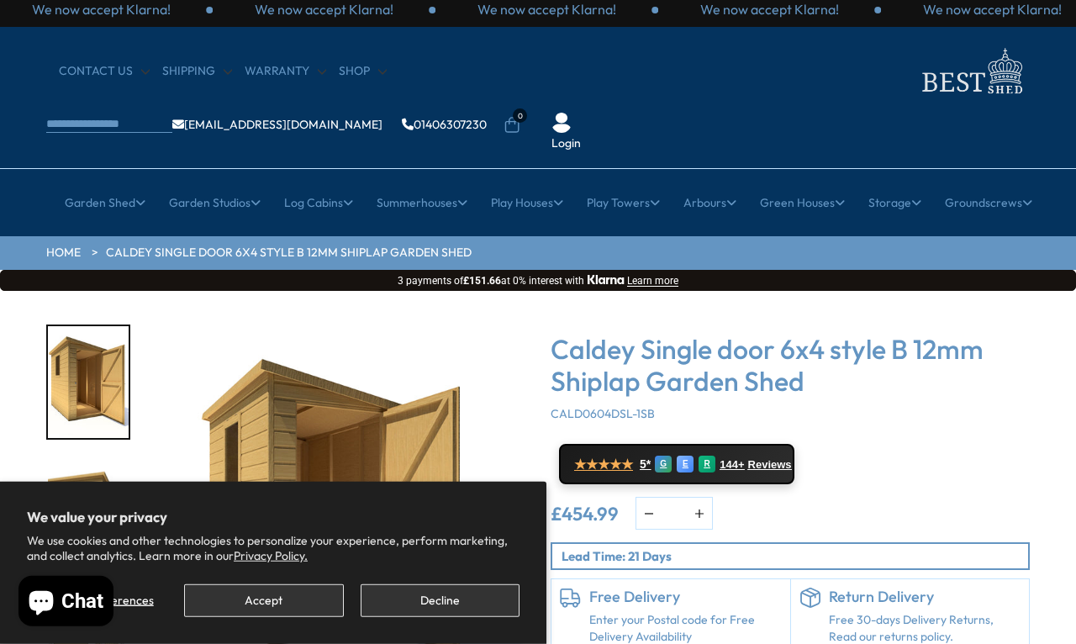 The height and width of the screenshot is (644, 1076). What do you see at coordinates (677, 464) in the screenshot?
I see `a: ★★★★★ 5* G E R 144+ Reviews` at bounding box center [677, 464].